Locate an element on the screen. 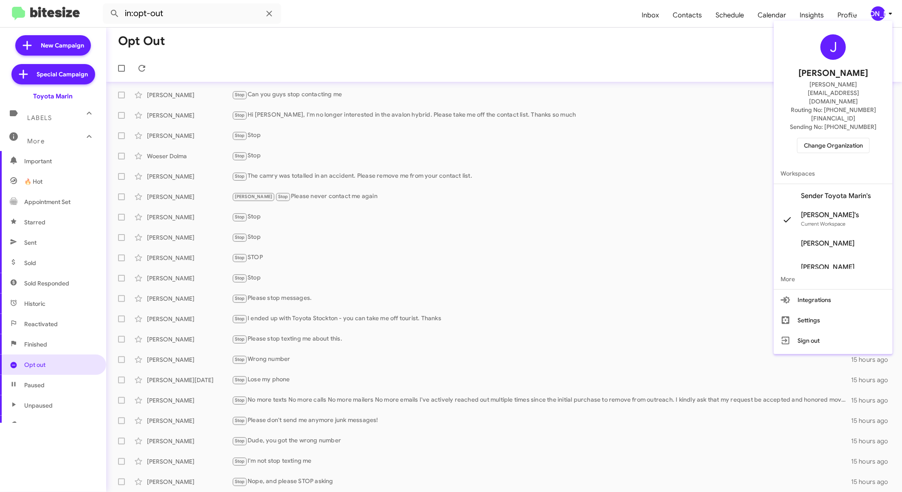 This screenshot has height=492, width=902. span: Sender Toyota Marin's is located at coordinates (835, 196).